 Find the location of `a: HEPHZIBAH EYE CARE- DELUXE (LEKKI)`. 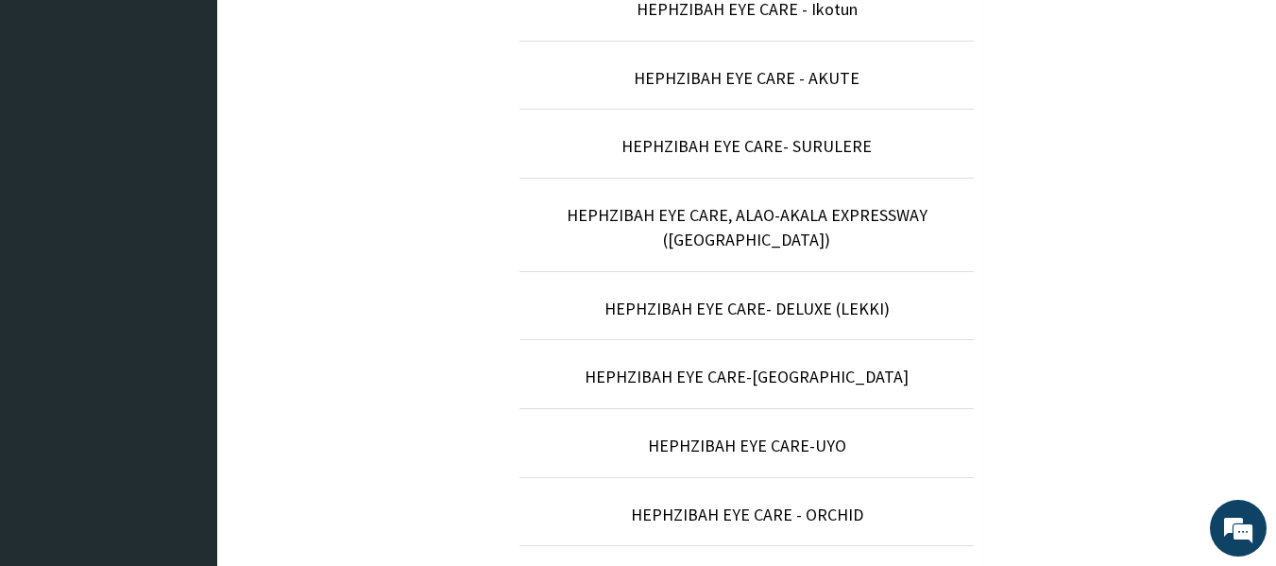

a: HEPHZIBAH EYE CARE- DELUXE (LEKKI) is located at coordinates (747, 308).